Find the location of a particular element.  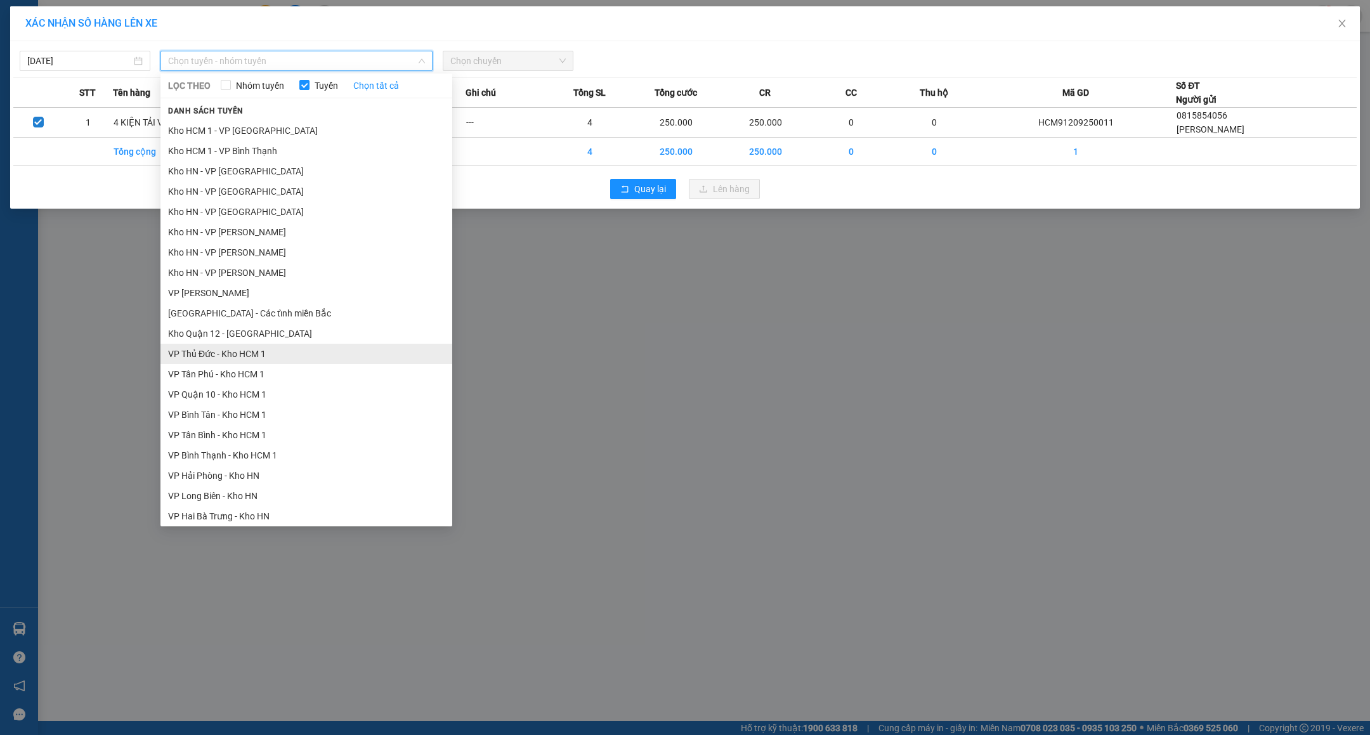

span: Tuyến is located at coordinates (326, 86).